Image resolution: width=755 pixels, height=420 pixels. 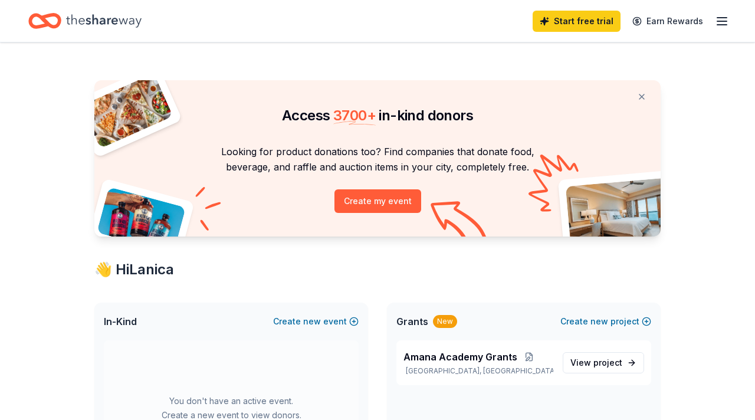 I want to click on a: Start free trial, so click(x=576, y=21).